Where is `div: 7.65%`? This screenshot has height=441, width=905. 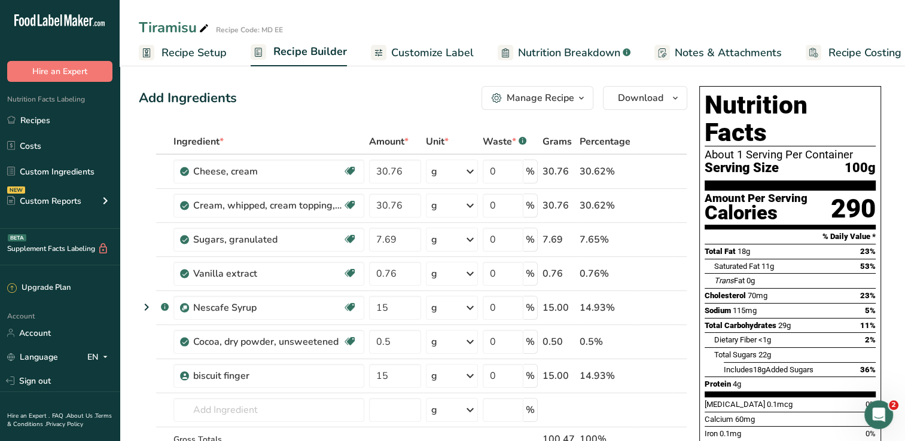
div: 7.65% is located at coordinates (604, 240).